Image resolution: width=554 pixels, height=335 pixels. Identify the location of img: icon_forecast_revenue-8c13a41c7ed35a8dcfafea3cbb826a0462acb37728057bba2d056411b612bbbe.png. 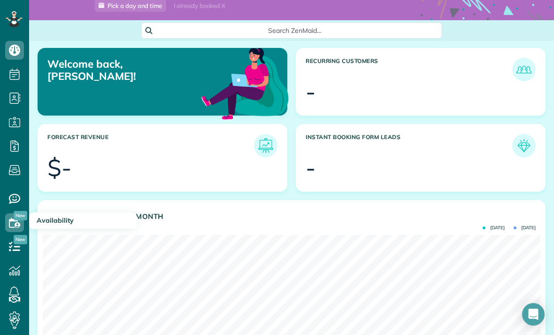
(266, 146).